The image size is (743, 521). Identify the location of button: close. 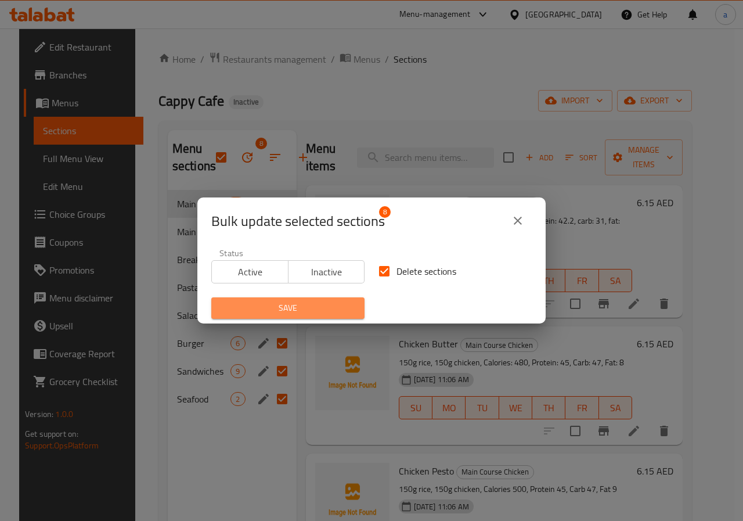
(518, 221).